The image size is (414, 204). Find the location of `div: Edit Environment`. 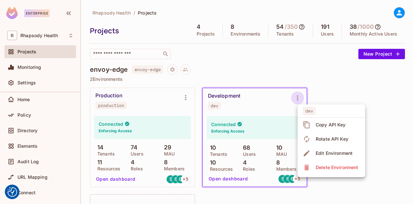

div: Edit Environment is located at coordinates (334, 153).